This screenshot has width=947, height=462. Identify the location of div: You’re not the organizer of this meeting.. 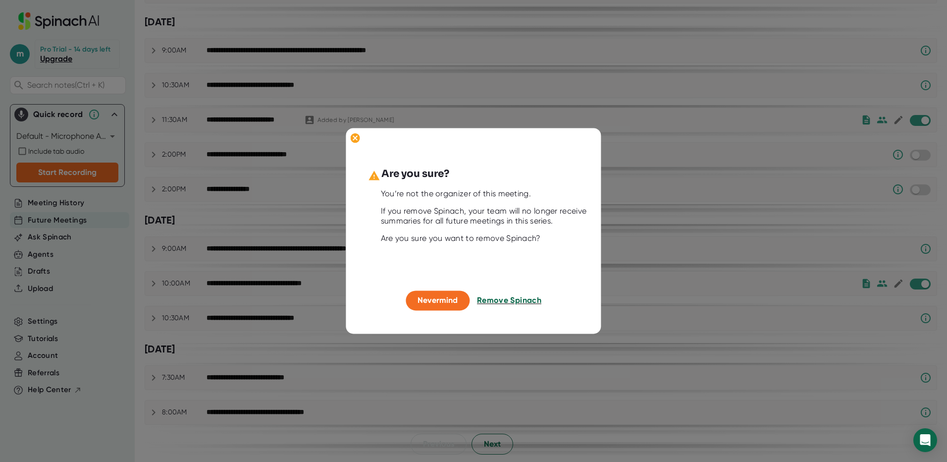
(486, 194).